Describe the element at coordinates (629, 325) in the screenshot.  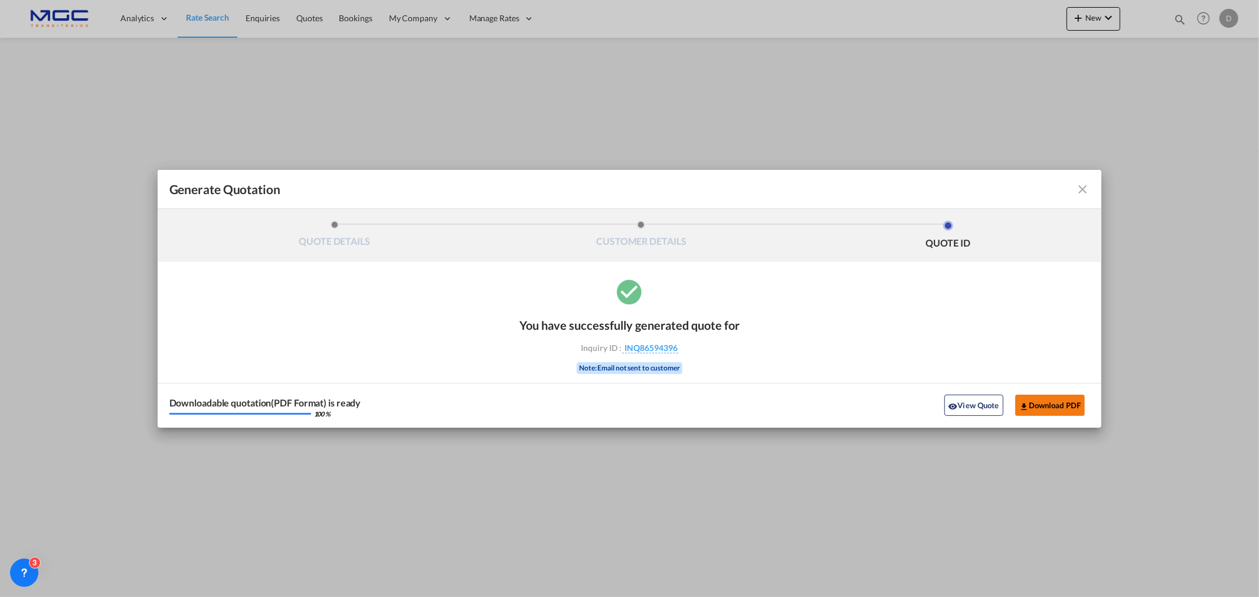
I see `div: You have successfully generated quote for` at that location.